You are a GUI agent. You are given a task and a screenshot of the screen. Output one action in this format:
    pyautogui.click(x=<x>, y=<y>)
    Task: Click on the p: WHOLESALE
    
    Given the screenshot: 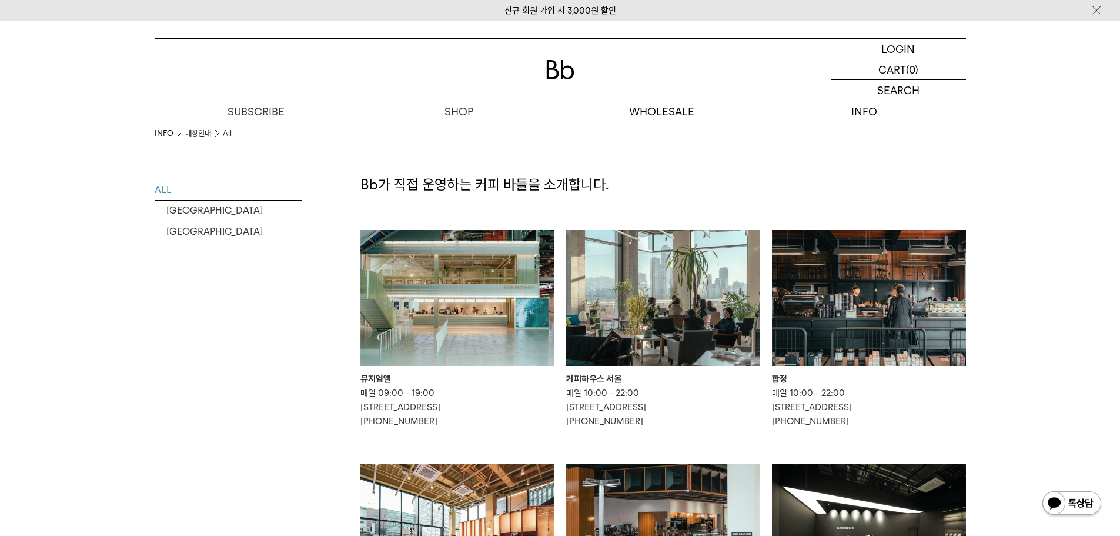 What is the action you would take?
    pyautogui.click(x=661, y=111)
    